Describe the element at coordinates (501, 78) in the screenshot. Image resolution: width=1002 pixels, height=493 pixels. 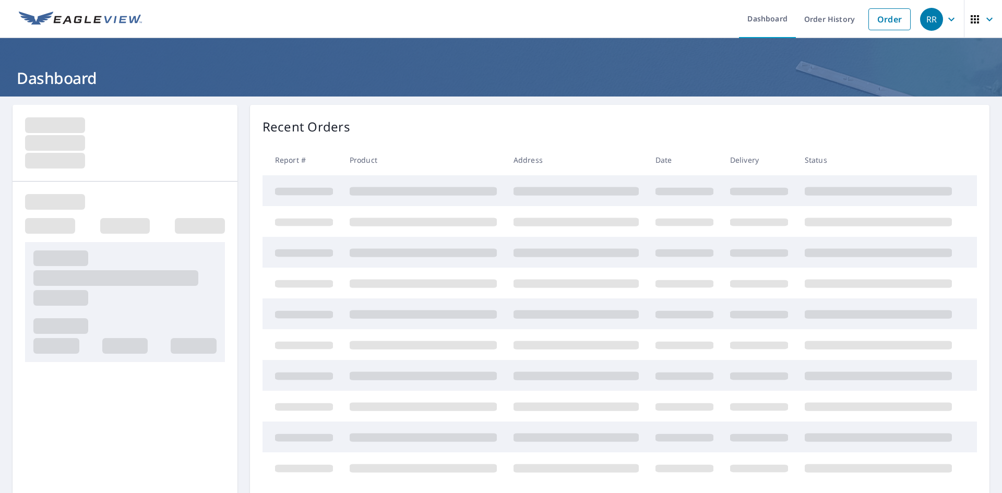
I see `h1: Dashboard` at that location.